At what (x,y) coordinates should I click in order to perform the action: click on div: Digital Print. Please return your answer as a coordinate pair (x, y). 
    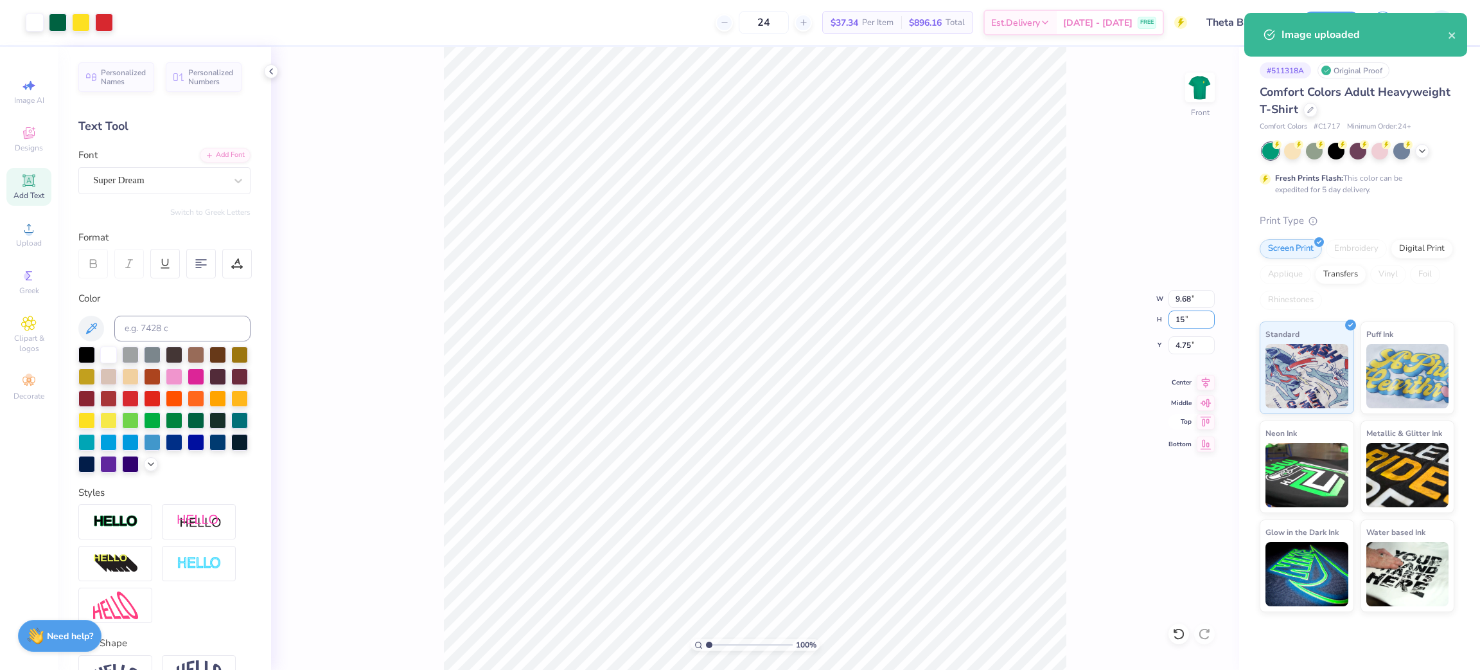
    Looking at the image, I should click on (1422, 249).